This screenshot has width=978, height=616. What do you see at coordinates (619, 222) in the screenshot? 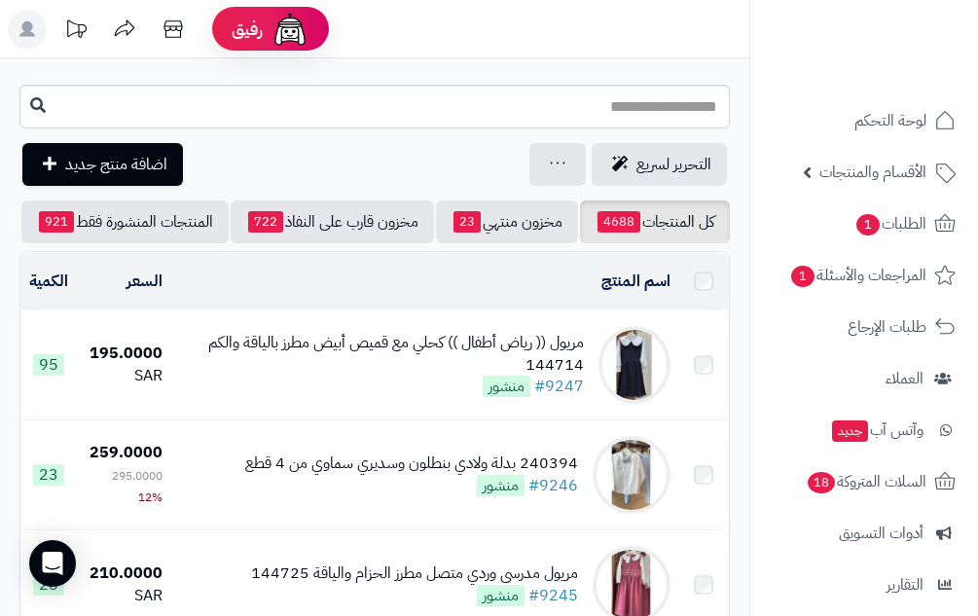
I see `span: 4688` at bounding box center [619, 222].